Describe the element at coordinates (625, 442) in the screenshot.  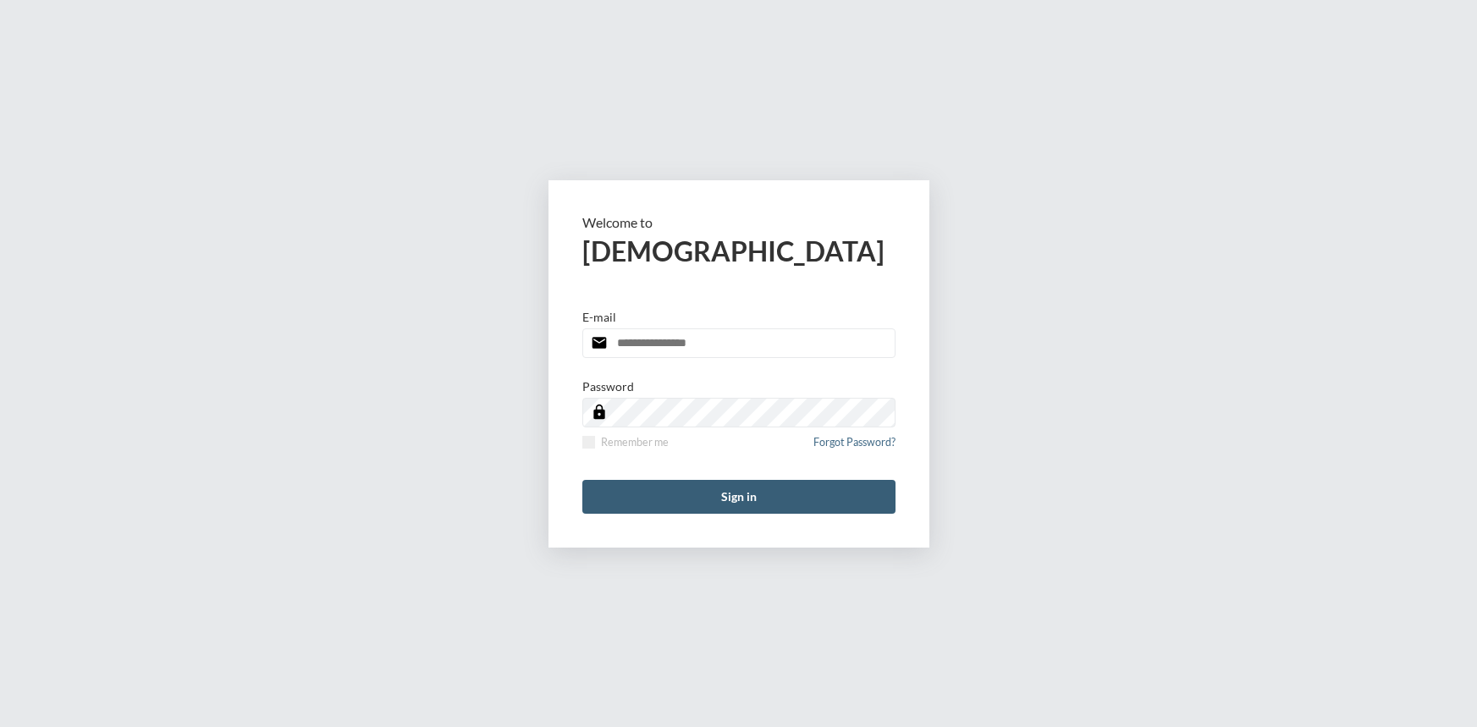
I see `label: Remember me` at that location.